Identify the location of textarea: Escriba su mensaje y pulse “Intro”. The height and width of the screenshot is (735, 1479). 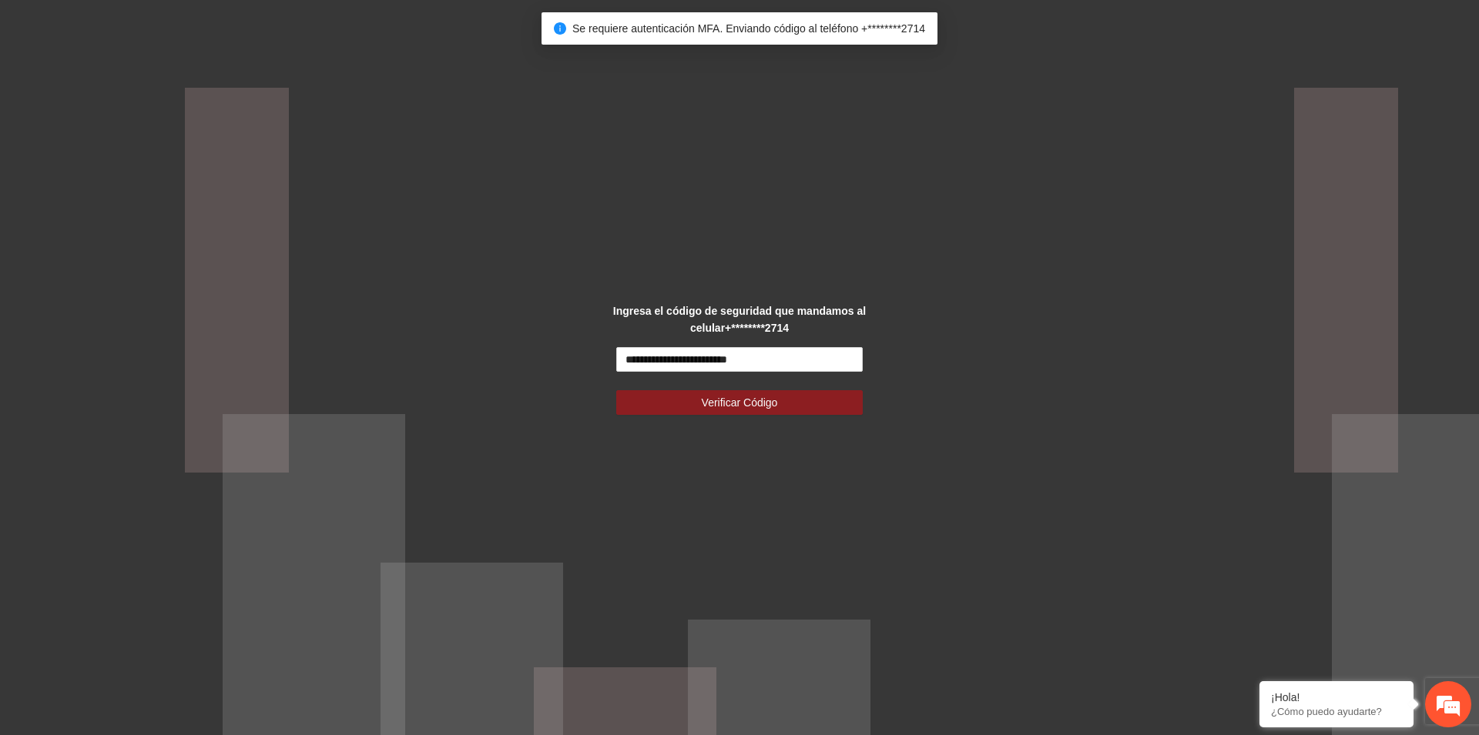
(150, 447).